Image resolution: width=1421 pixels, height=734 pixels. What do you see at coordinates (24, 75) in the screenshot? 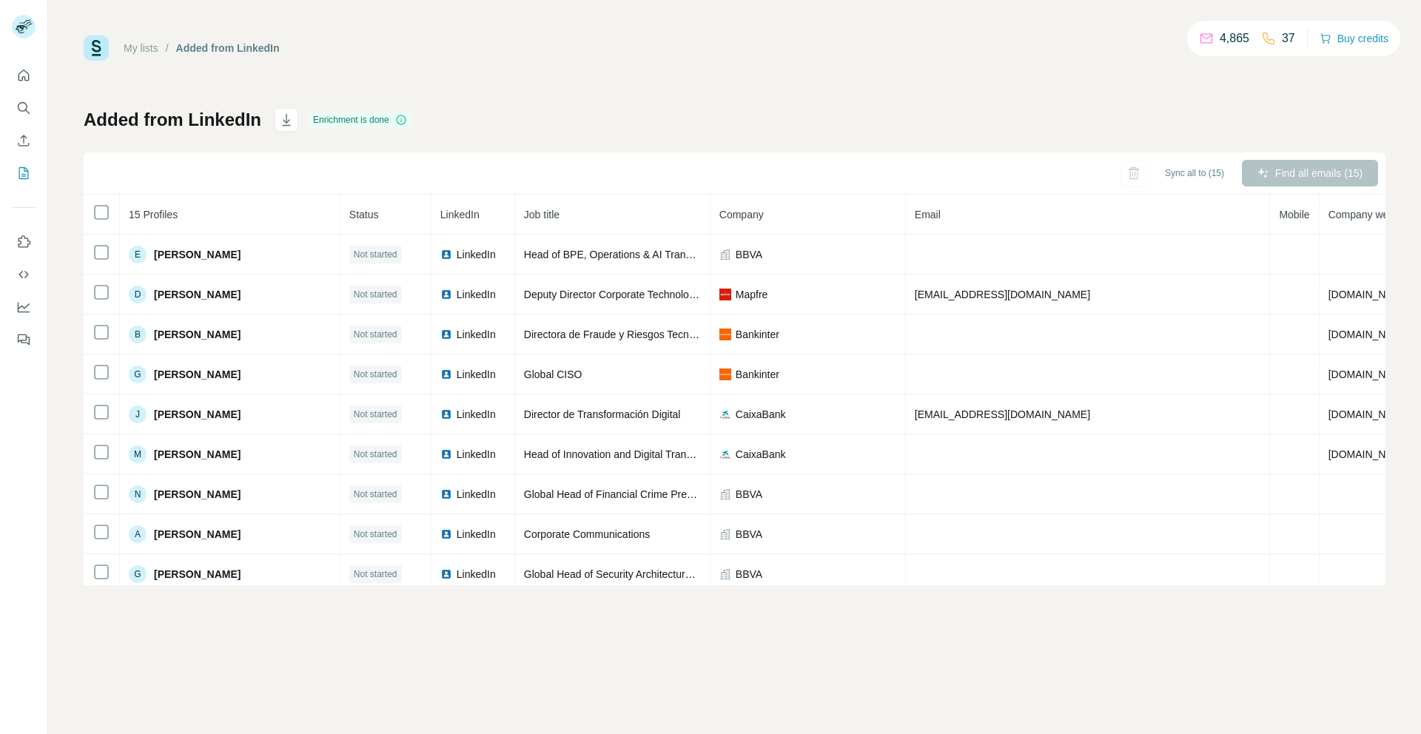
I see `button: Quick start` at bounding box center [24, 75].